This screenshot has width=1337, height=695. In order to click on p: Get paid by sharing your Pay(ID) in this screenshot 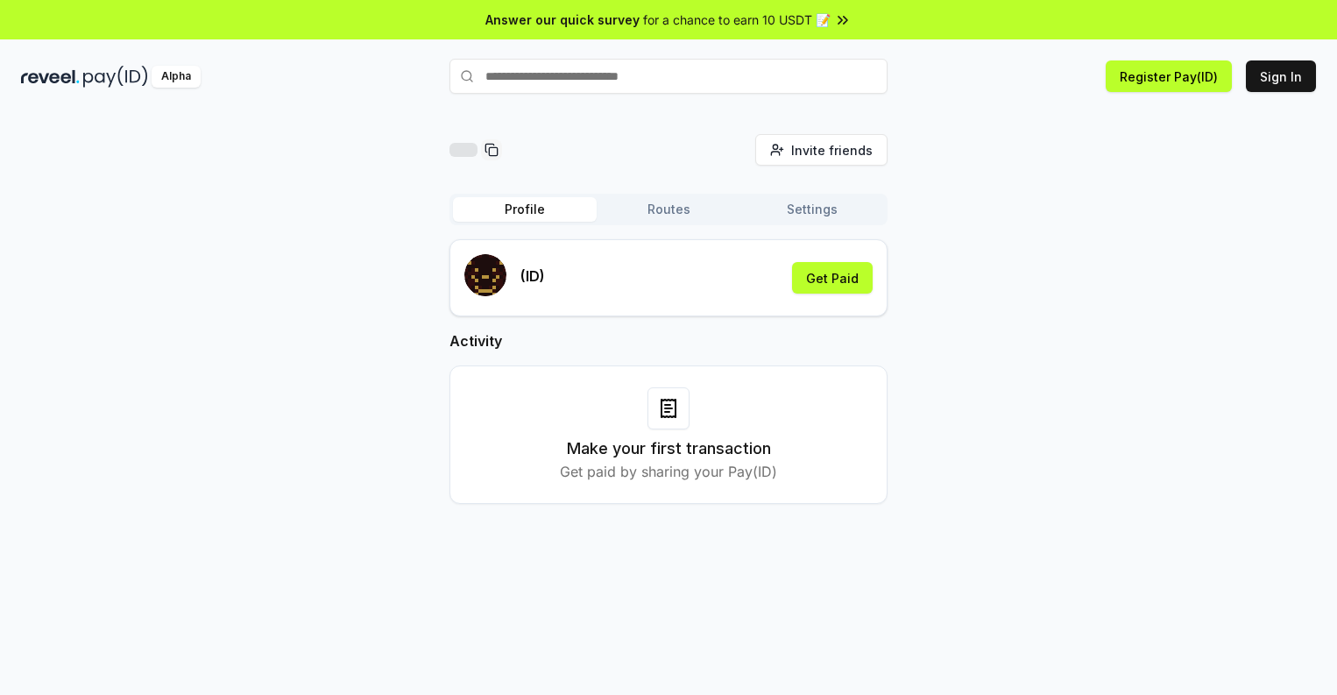, I will do `click(669, 471)`.